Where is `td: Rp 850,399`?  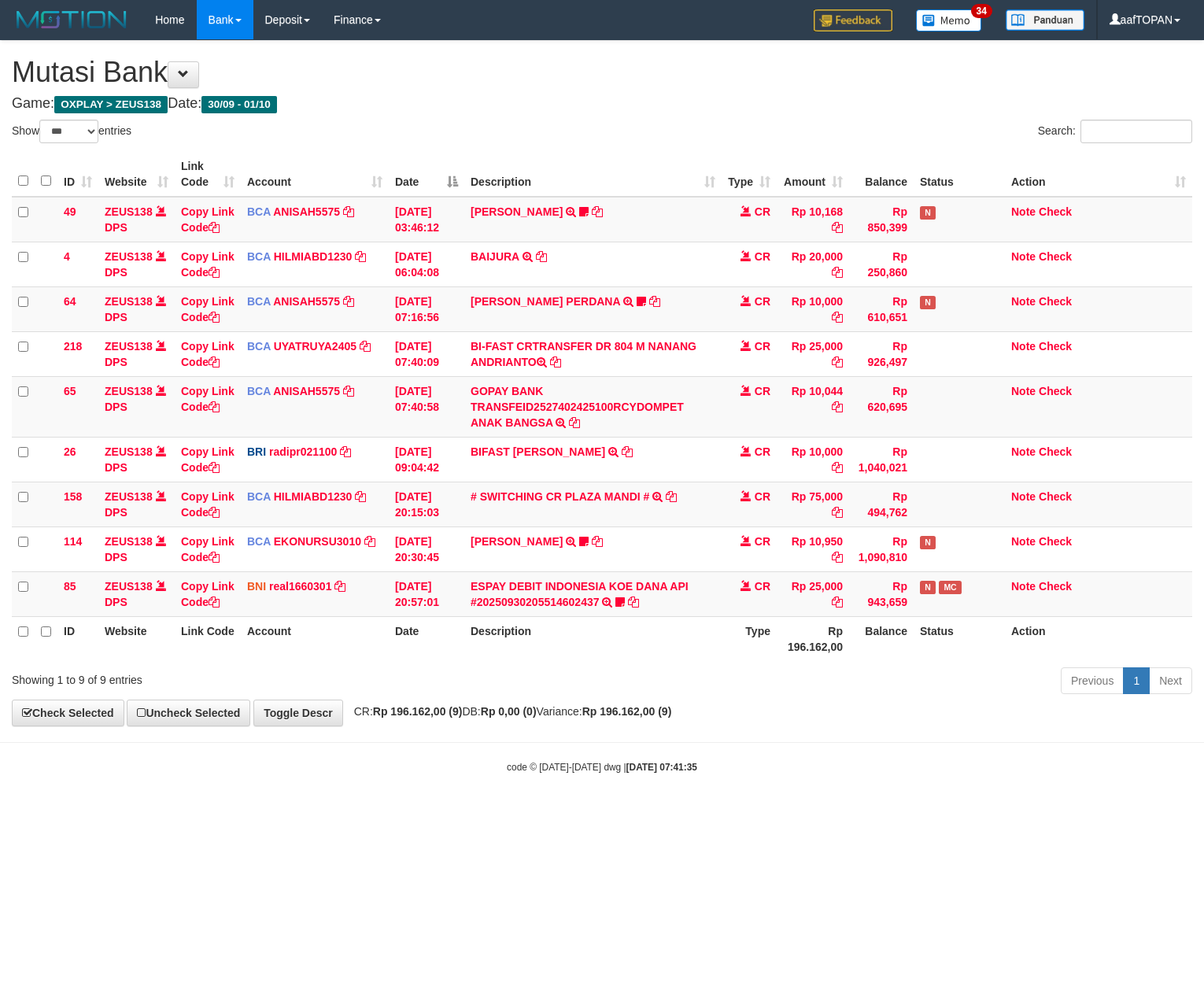 td: Rp 850,399 is located at coordinates (882, 220).